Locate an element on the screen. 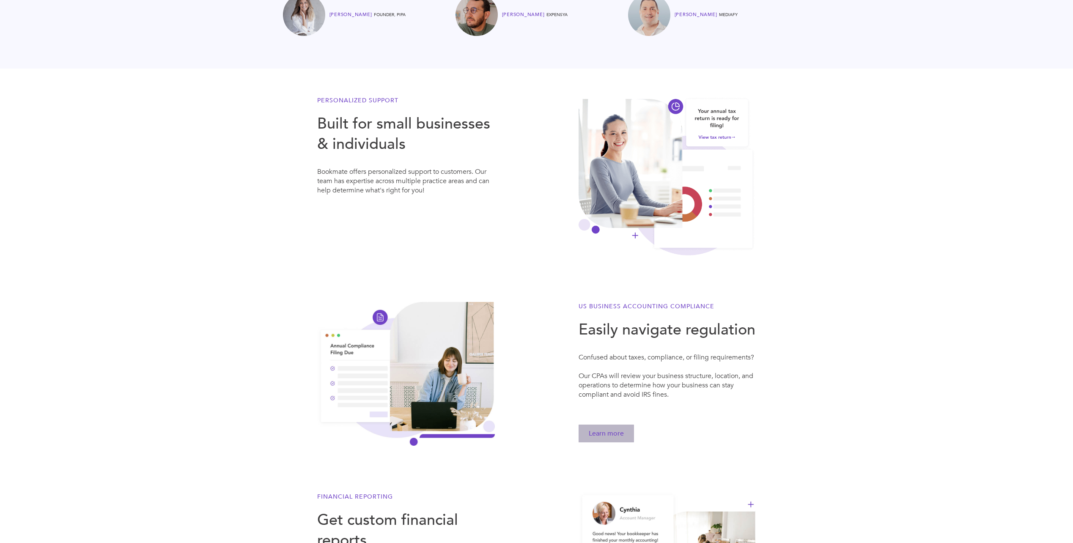 The image size is (1073, 543). div: Expensya is located at coordinates (557, 15).